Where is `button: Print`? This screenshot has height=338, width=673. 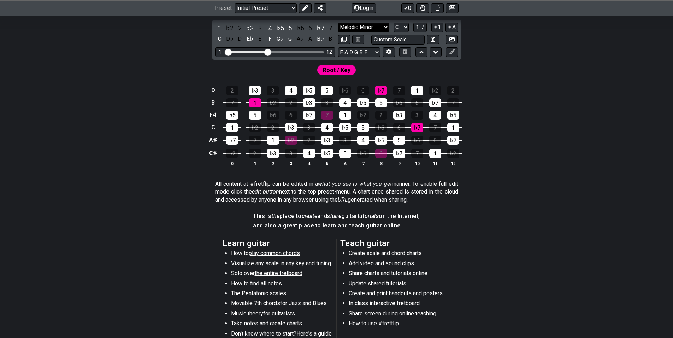
button: Print is located at coordinates (437, 8).